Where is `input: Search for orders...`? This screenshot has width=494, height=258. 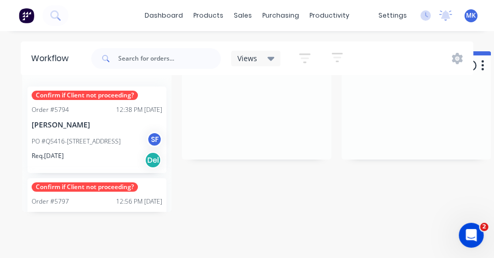
input: Search for orders... is located at coordinates (169, 59).